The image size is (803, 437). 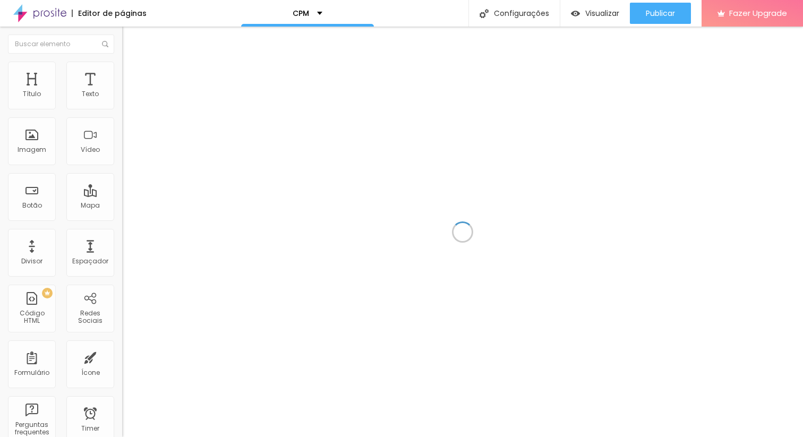 I want to click on div: Redes Sociais, so click(x=90, y=317).